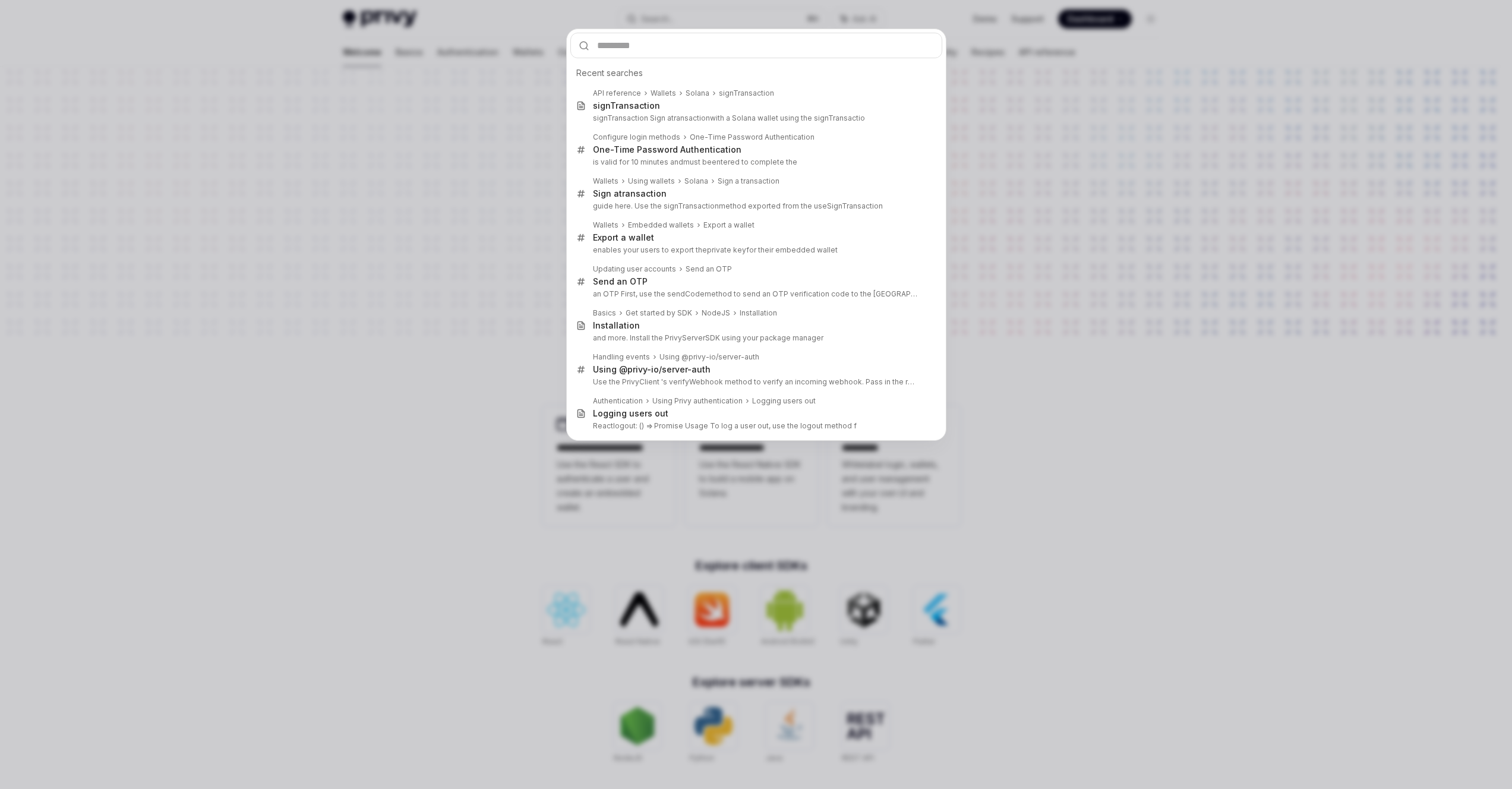 The height and width of the screenshot is (789, 1512). I want to click on p: is valid for 10 minutes and entered to complete the, so click(755, 162).